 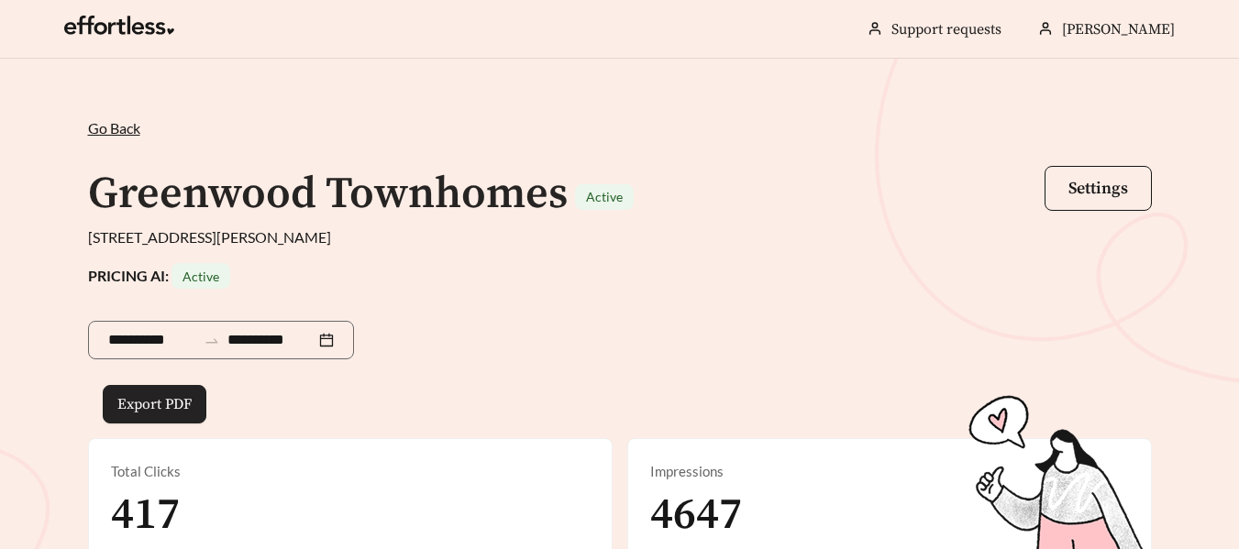 I want to click on span: Go Back, so click(x=114, y=127).